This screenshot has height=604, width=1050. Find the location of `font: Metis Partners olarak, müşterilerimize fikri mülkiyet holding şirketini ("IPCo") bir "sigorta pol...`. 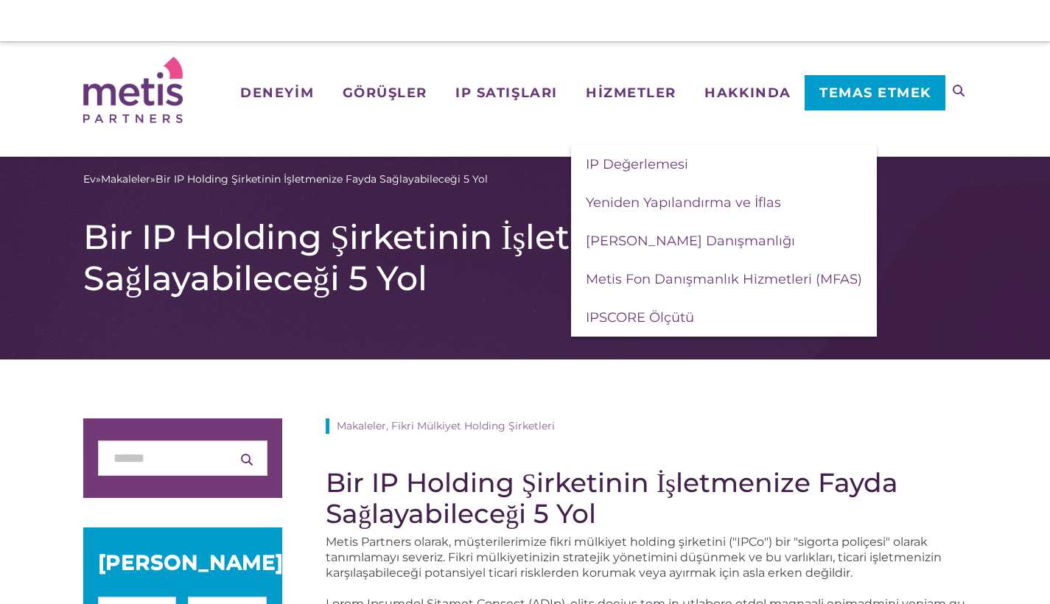

font: Metis Partners olarak, müşterilerimize fikri mülkiyet holding şirketini ("IPCo") bir "sigorta pol... is located at coordinates (634, 557).